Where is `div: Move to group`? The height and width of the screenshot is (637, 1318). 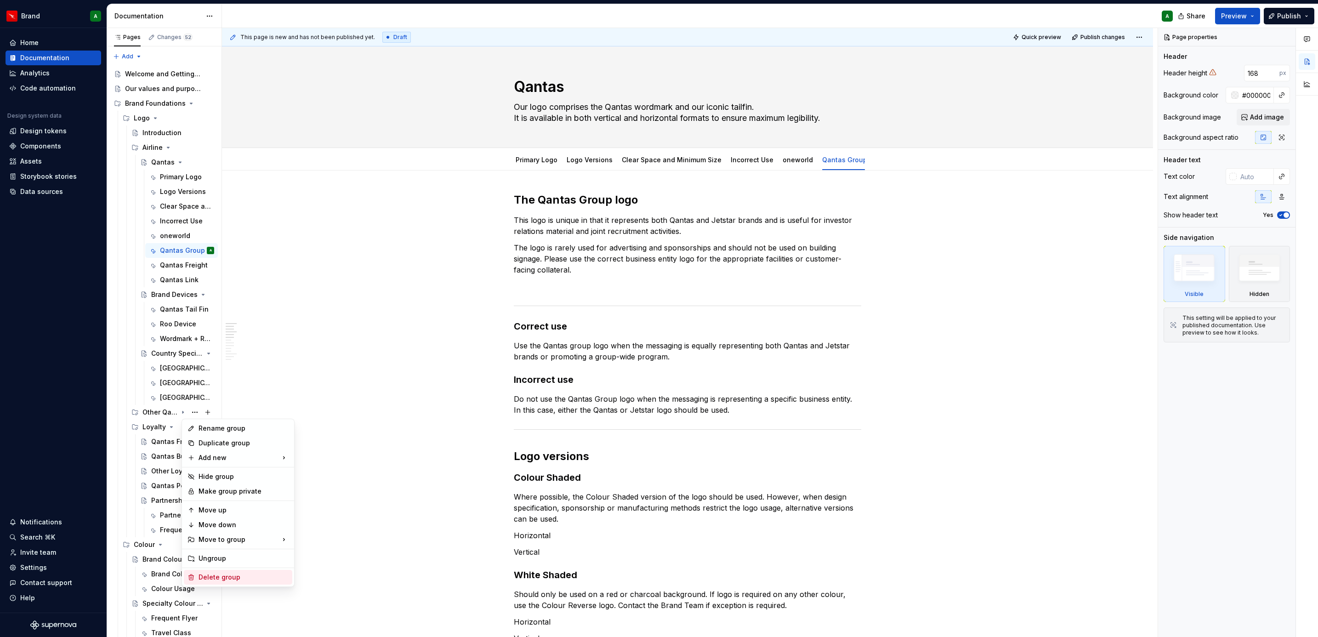
div: Move to group is located at coordinates (238, 539).